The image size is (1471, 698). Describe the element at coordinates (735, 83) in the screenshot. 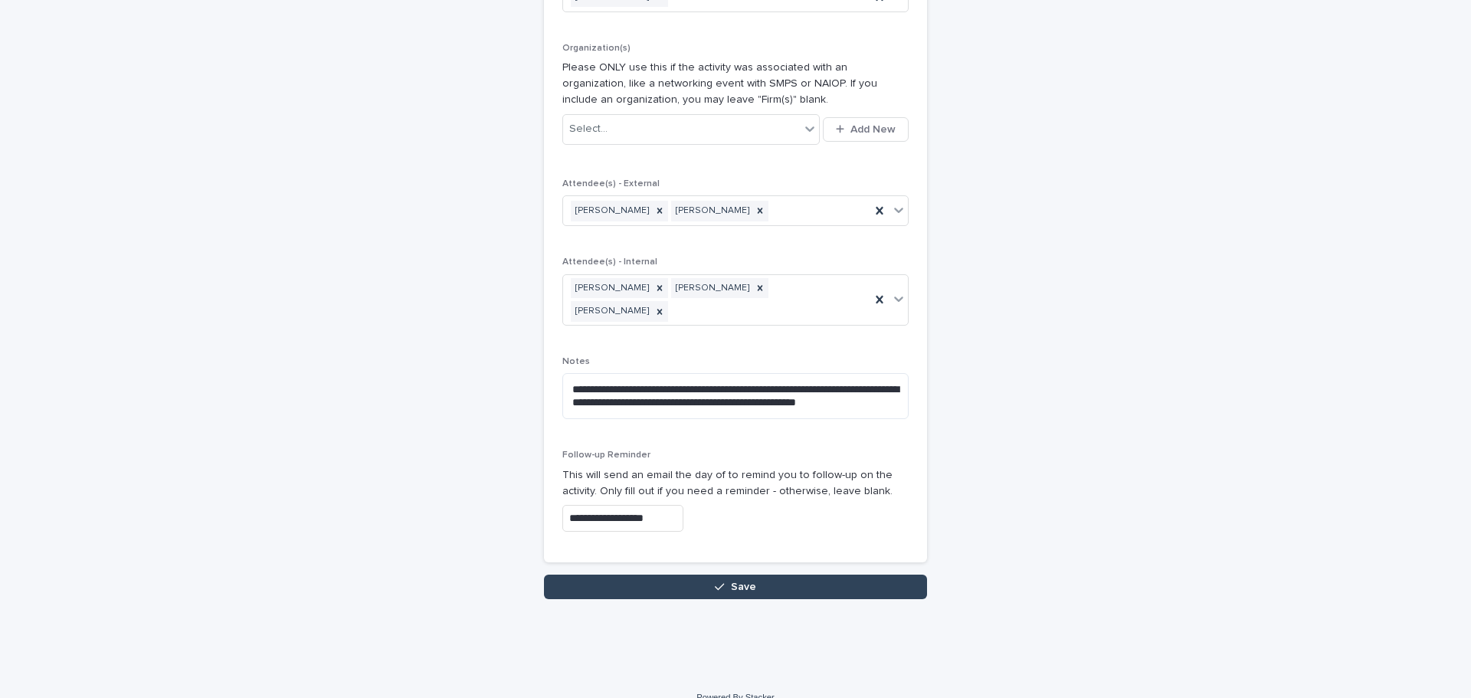

I see `p: Please ONLY use this if the activity was associated with an organization, like a networking event...` at that location.